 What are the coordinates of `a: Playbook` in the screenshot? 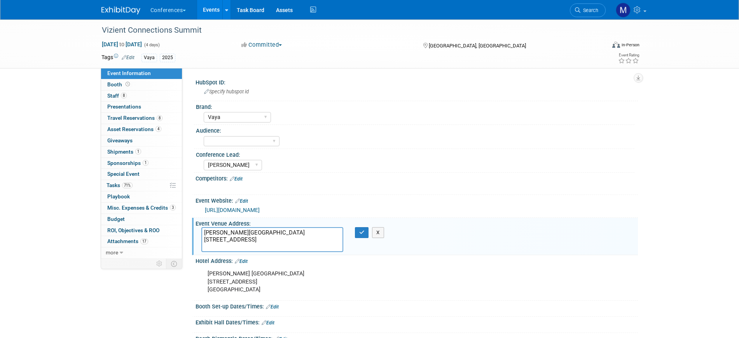 It's located at (142, 197).